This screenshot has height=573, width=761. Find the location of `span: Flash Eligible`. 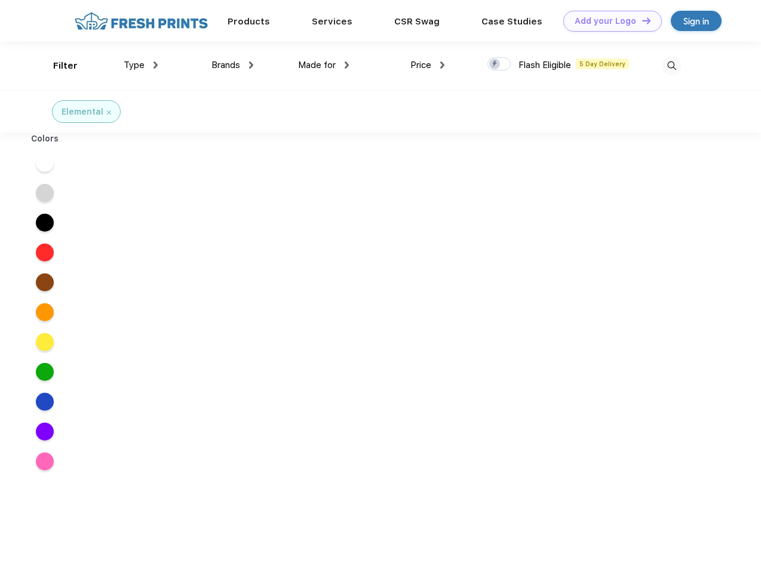

span: Flash Eligible is located at coordinates (545, 65).